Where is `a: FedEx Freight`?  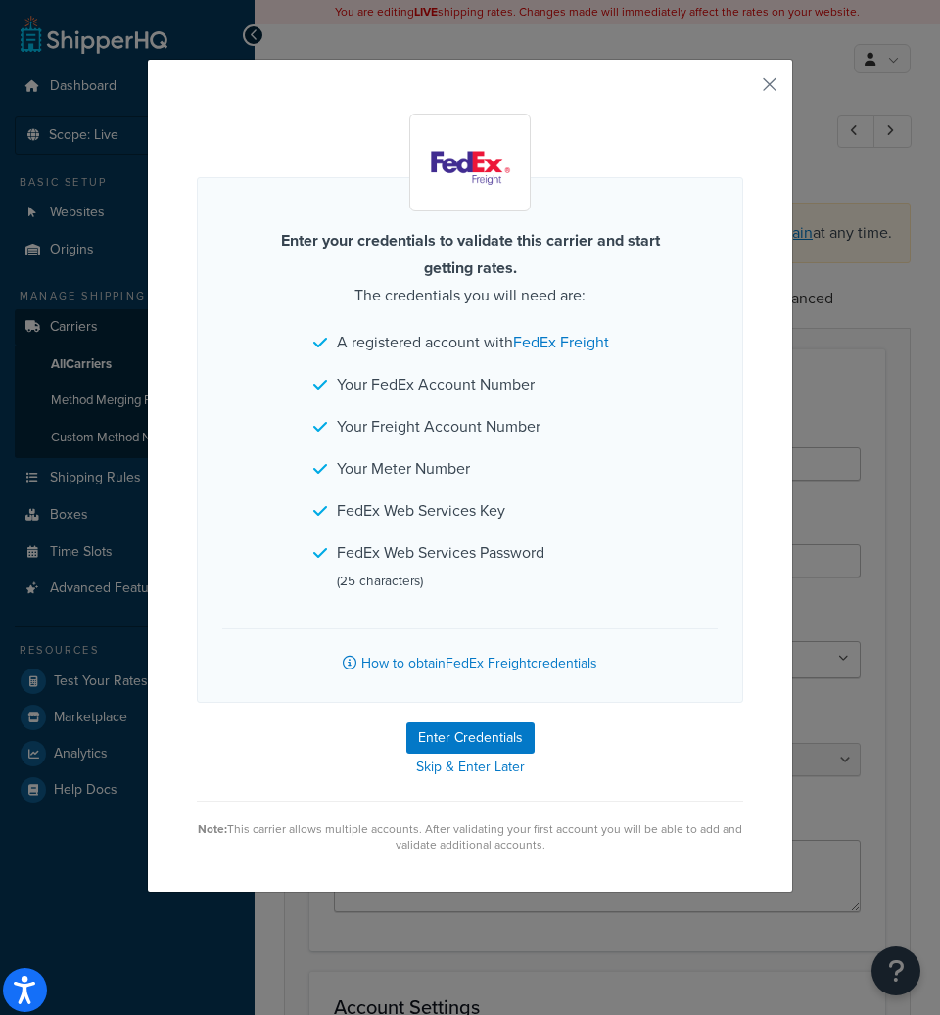
a: FedEx Freight is located at coordinates (561, 342).